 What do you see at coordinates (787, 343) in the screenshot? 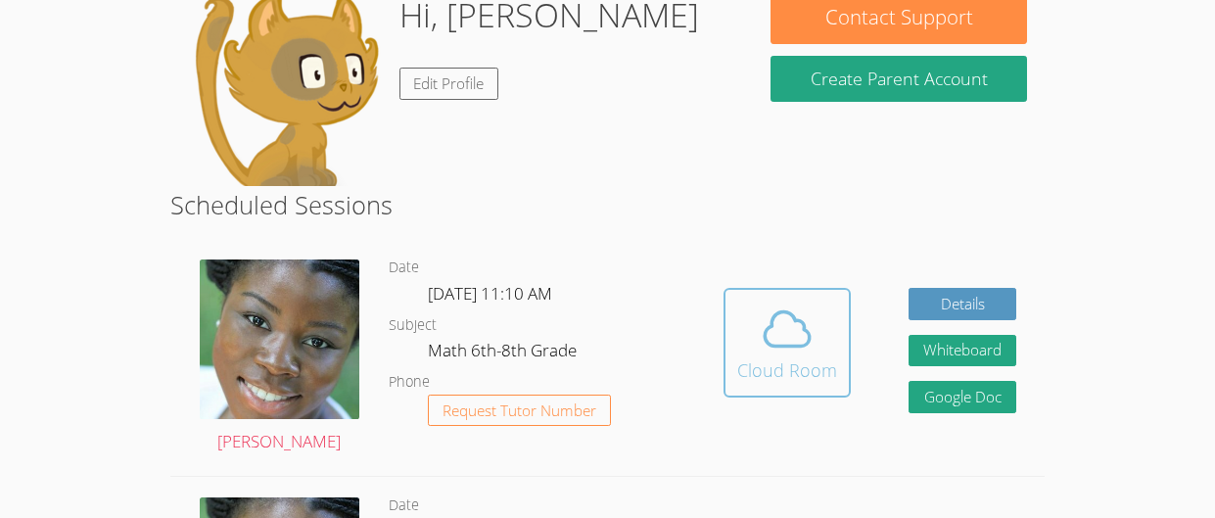
I see `button: Cloud Room` at bounding box center [787, 343].